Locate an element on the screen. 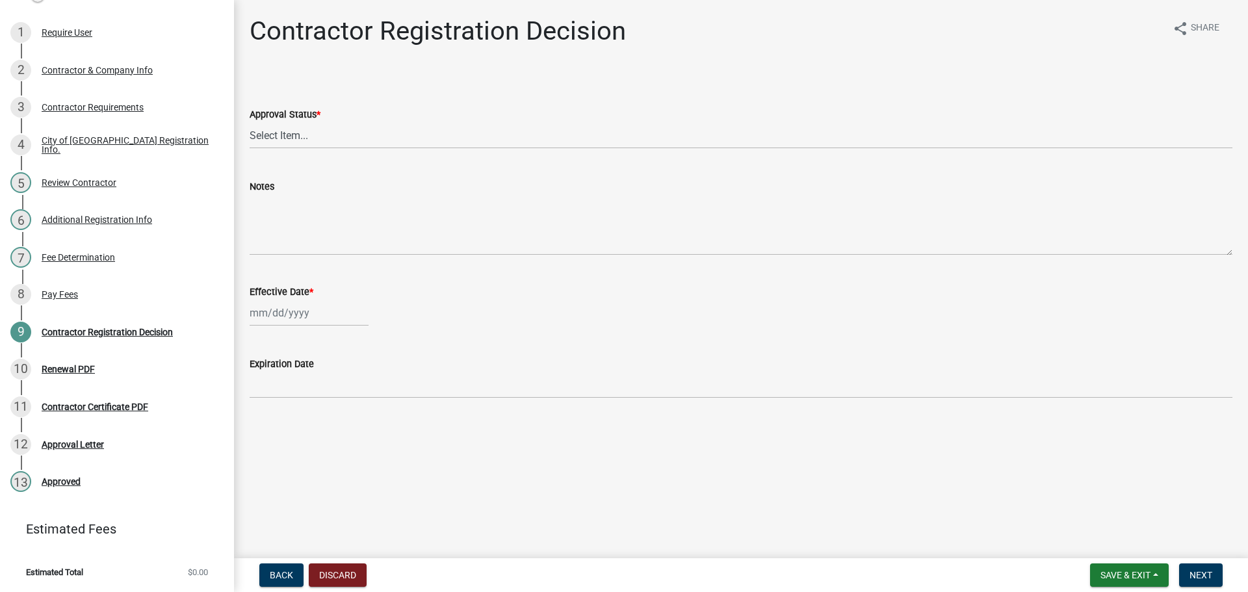  div: Approved is located at coordinates (61, 482).